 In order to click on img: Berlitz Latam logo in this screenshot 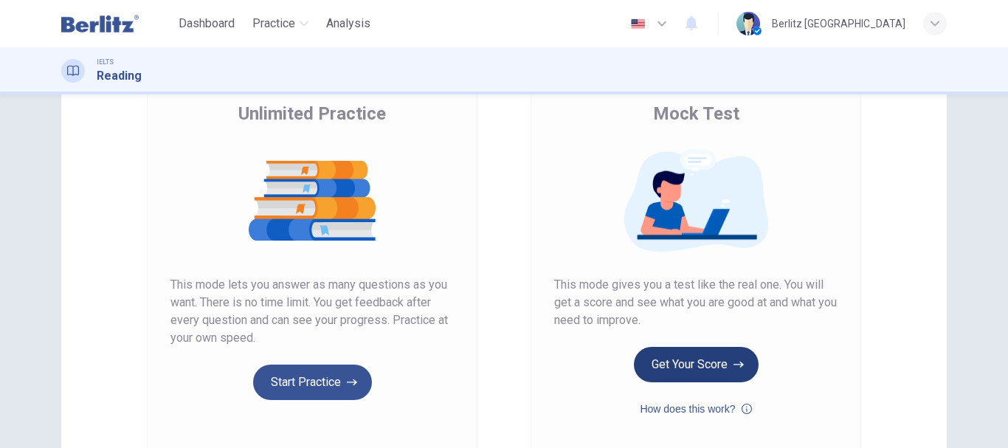, I will do `click(100, 24)`.